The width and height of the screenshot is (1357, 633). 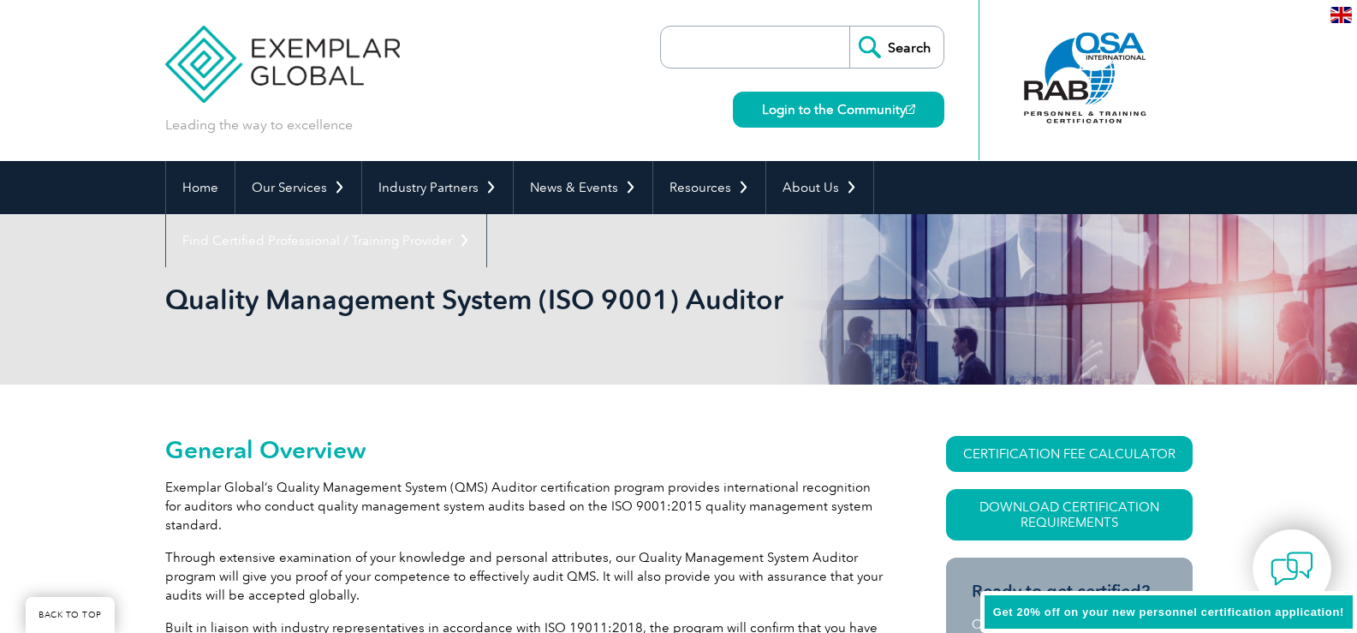 What do you see at coordinates (1340, 15) in the screenshot?
I see `img: en` at bounding box center [1340, 15].